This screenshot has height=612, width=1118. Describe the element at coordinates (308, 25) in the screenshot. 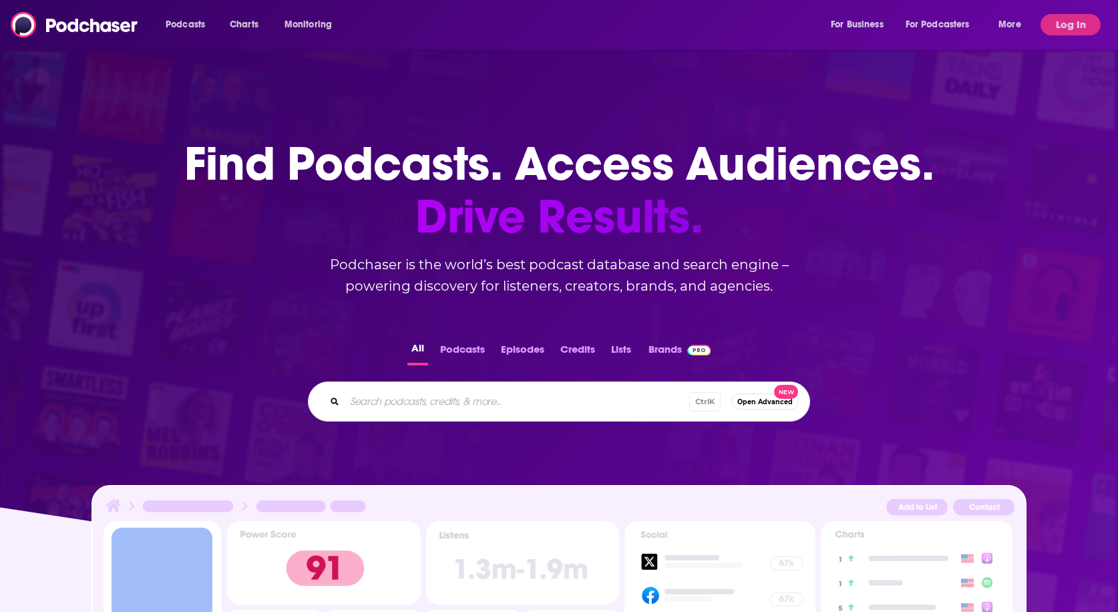

I see `span: Monitoring` at that location.